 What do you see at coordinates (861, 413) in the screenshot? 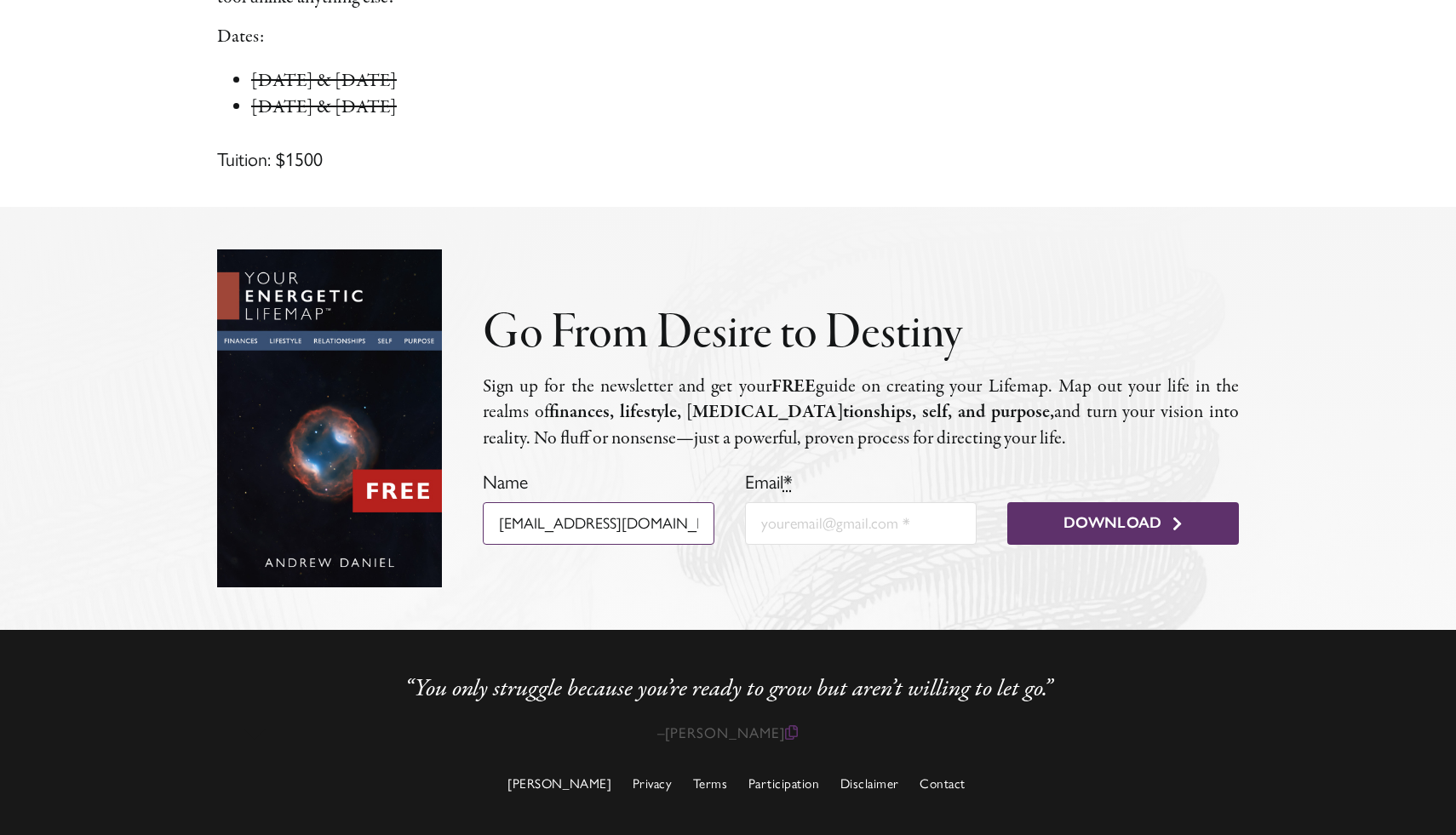
I see `p: Sign up for the newslet­ter and get your guide on cre­at­ing your Lifemap. Map out your life in t...` at bounding box center [861, 413].